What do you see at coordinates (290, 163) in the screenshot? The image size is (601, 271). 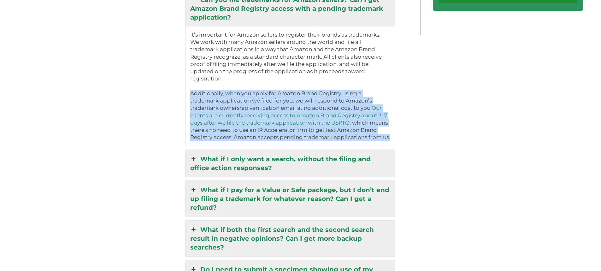 I see `a: What if I only want a search, without the filing and office action responses?` at bounding box center [290, 163].